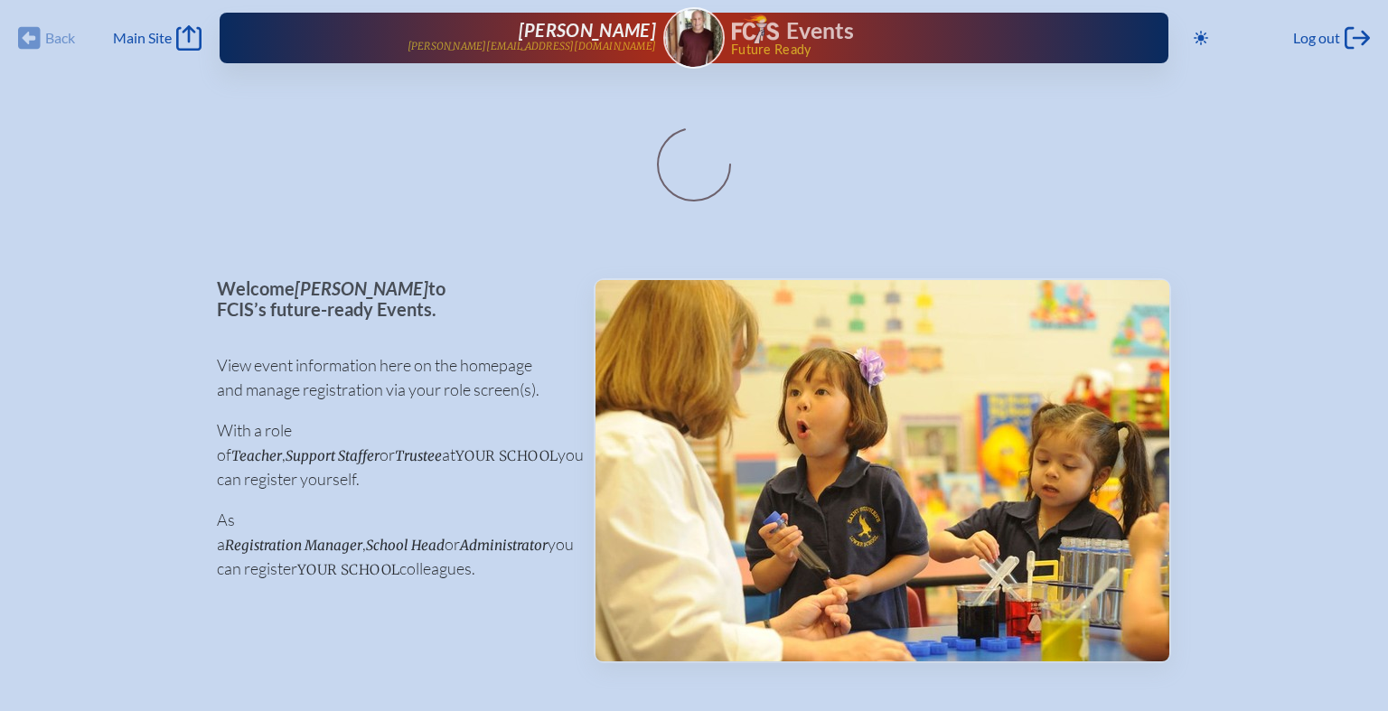 This screenshot has height=711, width=1388. What do you see at coordinates (390, 454) in the screenshot?
I see `p: With a role of , or at you can register yourself.` at bounding box center [390, 454].